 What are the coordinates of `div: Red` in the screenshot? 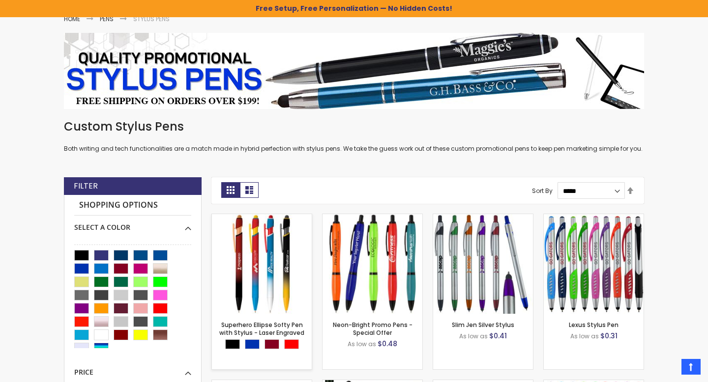 It's located at (291, 344).